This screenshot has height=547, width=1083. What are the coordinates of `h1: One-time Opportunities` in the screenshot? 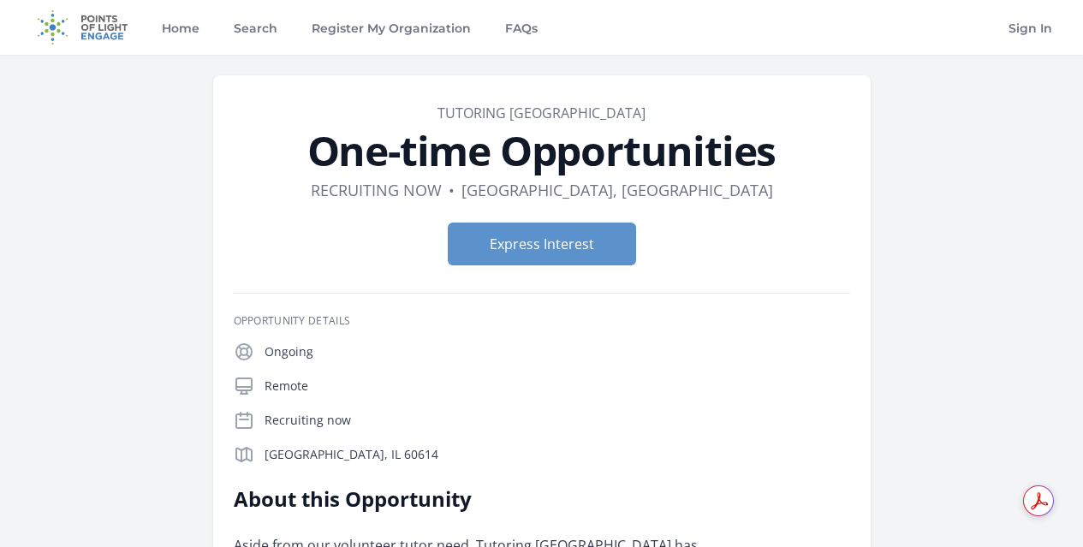 It's located at (542, 151).